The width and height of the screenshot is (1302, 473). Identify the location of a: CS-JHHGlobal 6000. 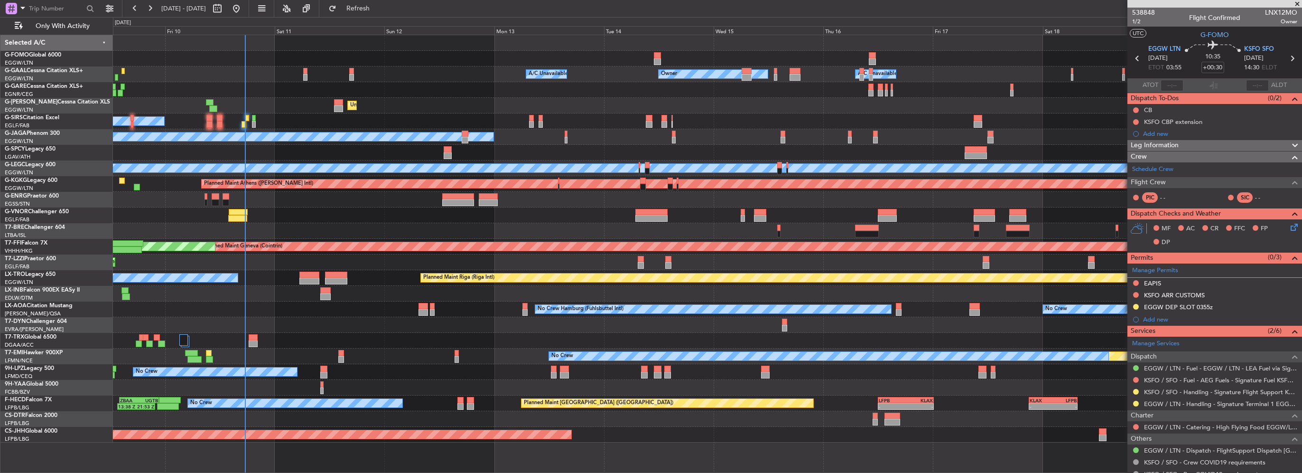
(31, 431).